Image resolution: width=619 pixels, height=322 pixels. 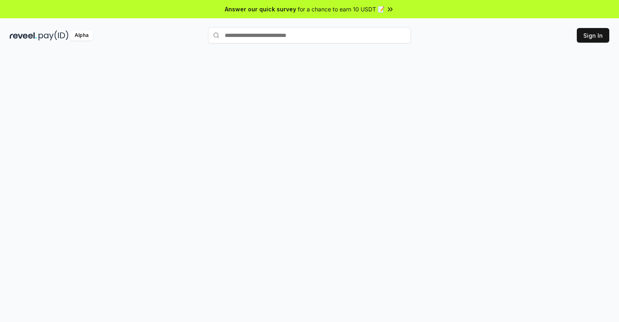 I want to click on img: reveel_dark, so click(x=23, y=35).